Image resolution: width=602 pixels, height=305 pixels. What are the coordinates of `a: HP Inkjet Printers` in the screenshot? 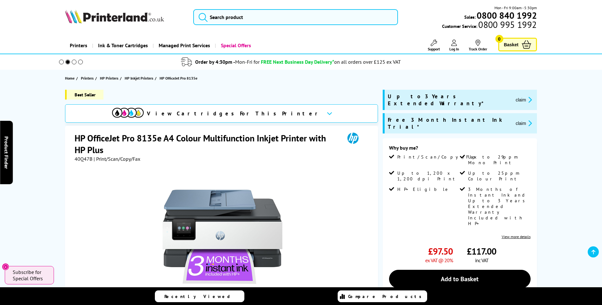 It's located at (140, 78).